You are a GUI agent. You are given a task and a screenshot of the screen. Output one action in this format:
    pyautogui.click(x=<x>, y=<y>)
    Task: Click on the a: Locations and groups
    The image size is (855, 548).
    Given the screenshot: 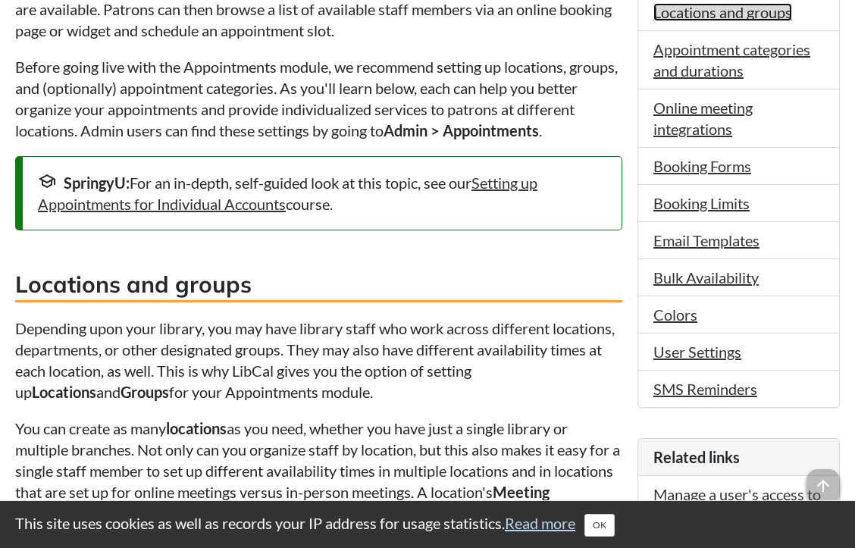 What is the action you would take?
    pyautogui.click(x=722, y=12)
    